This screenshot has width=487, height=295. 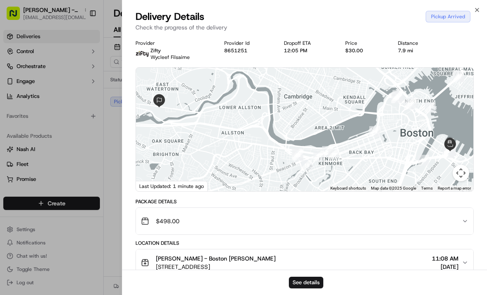 What do you see at coordinates (305, 27) in the screenshot?
I see `p: Check the progress of the delivery` at bounding box center [305, 27].